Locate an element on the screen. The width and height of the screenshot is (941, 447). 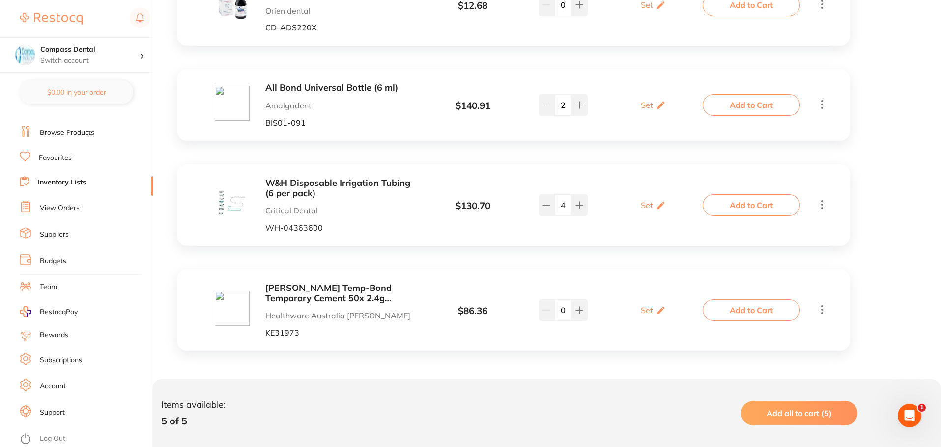
p: Critical Dental is located at coordinates (343, 211).